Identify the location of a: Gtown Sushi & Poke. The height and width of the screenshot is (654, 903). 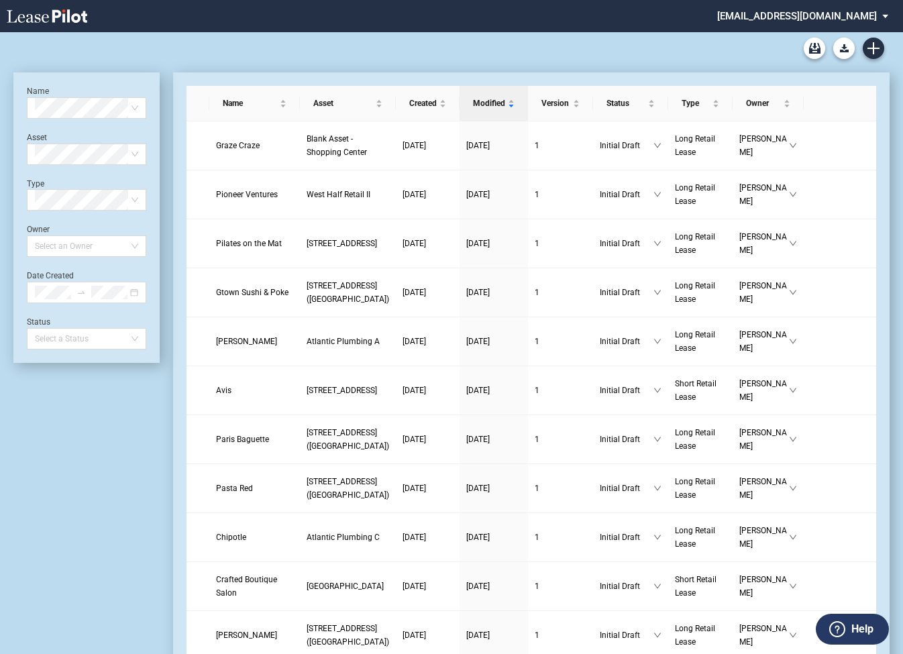
(254, 292).